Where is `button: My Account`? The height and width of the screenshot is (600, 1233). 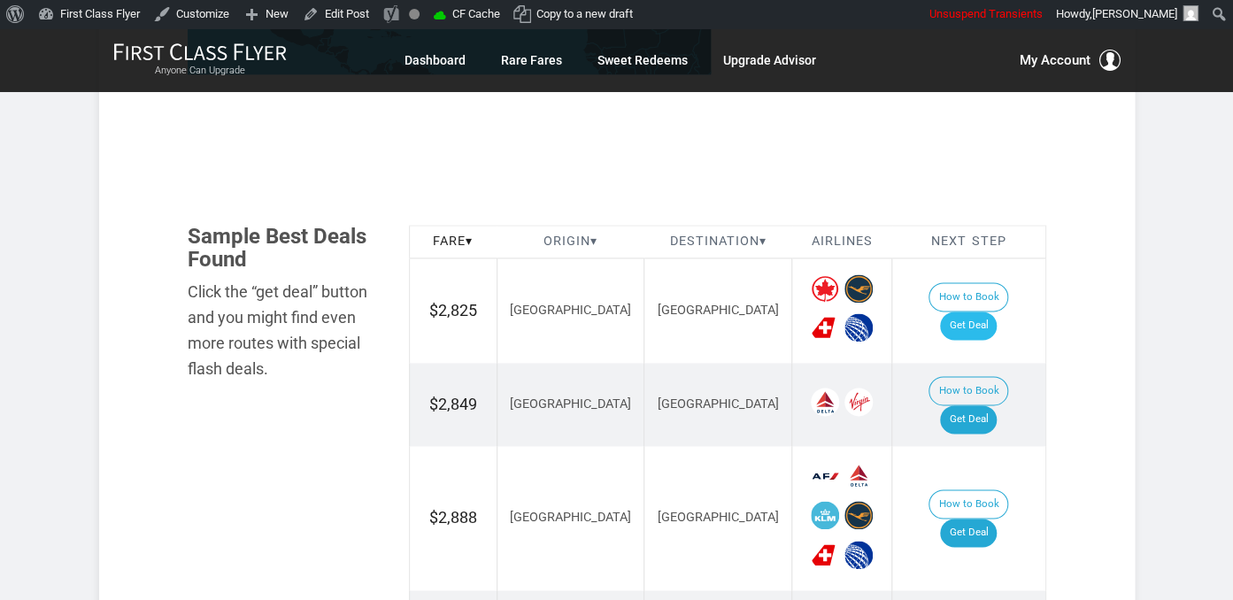
button: My Account is located at coordinates (1070, 60).